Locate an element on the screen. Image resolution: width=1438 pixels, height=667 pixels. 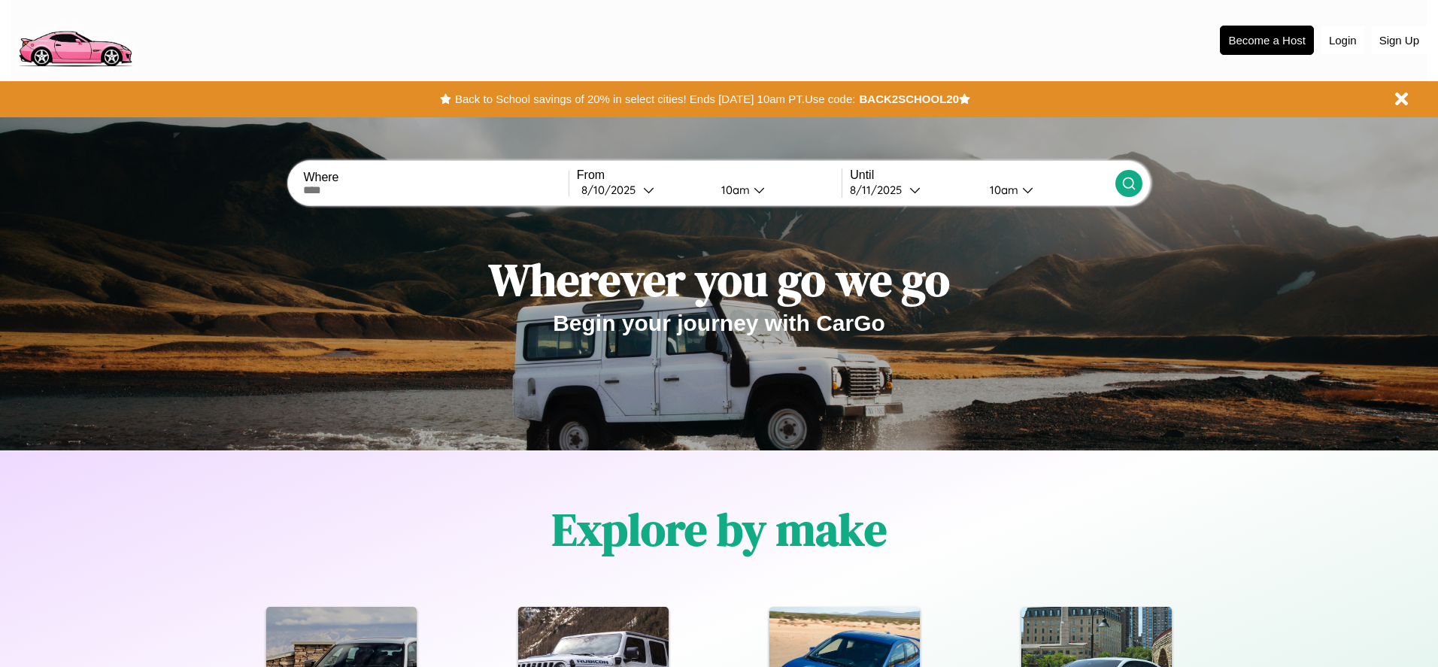
div: 8 / 11 / 2025 is located at coordinates (879, 190).